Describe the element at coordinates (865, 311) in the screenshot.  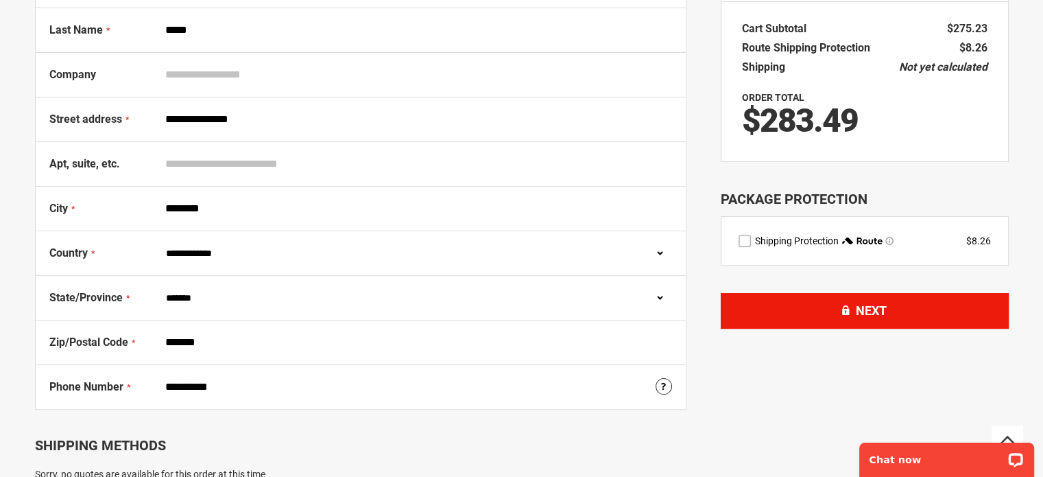
I see `button: Next` at that location.